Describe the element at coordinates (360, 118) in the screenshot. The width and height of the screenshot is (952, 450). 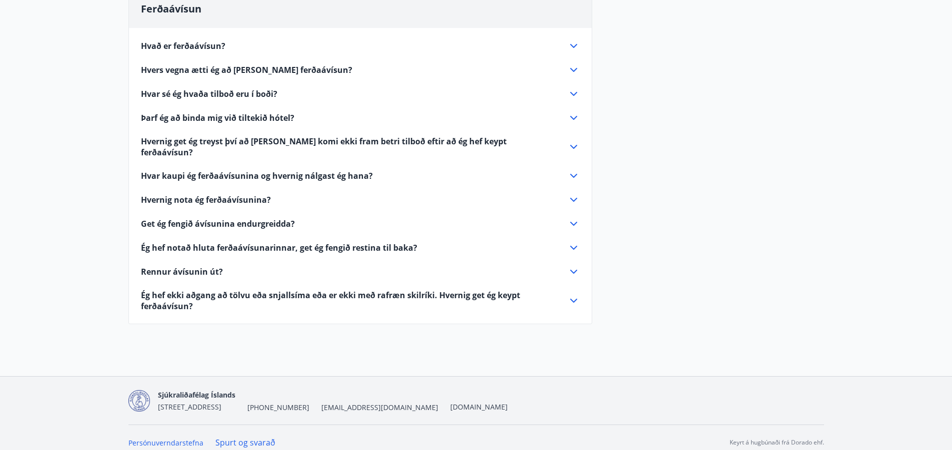
I see `div: Þarf ég að binda mig við tiltekið hótel?` at that location.